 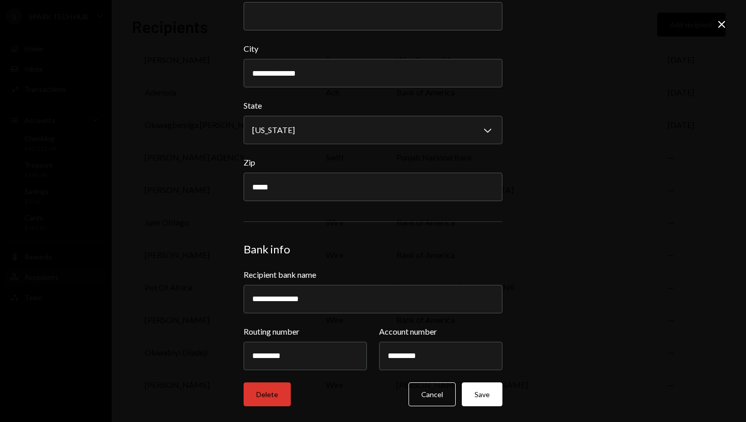 What do you see at coordinates (373, 130) in the screenshot?
I see `button: State` at bounding box center [373, 130].